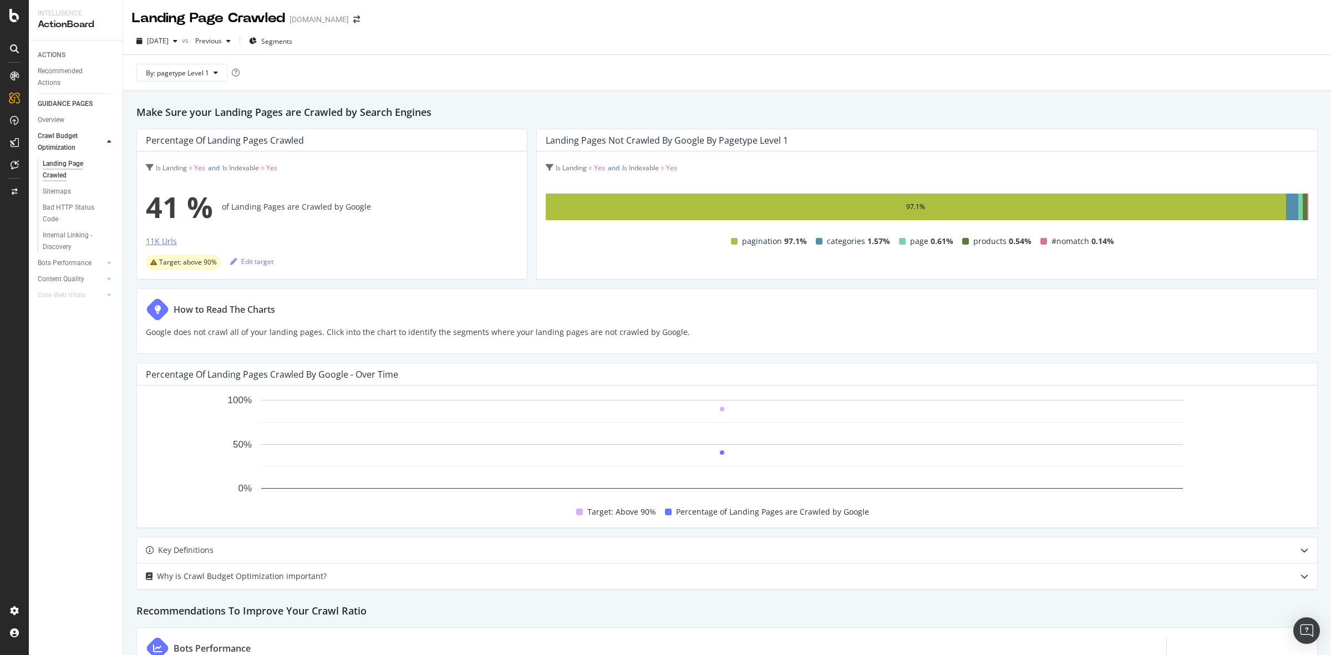 Image resolution: width=1331 pixels, height=655 pixels. I want to click on span: 41 %, so click(179, 207).